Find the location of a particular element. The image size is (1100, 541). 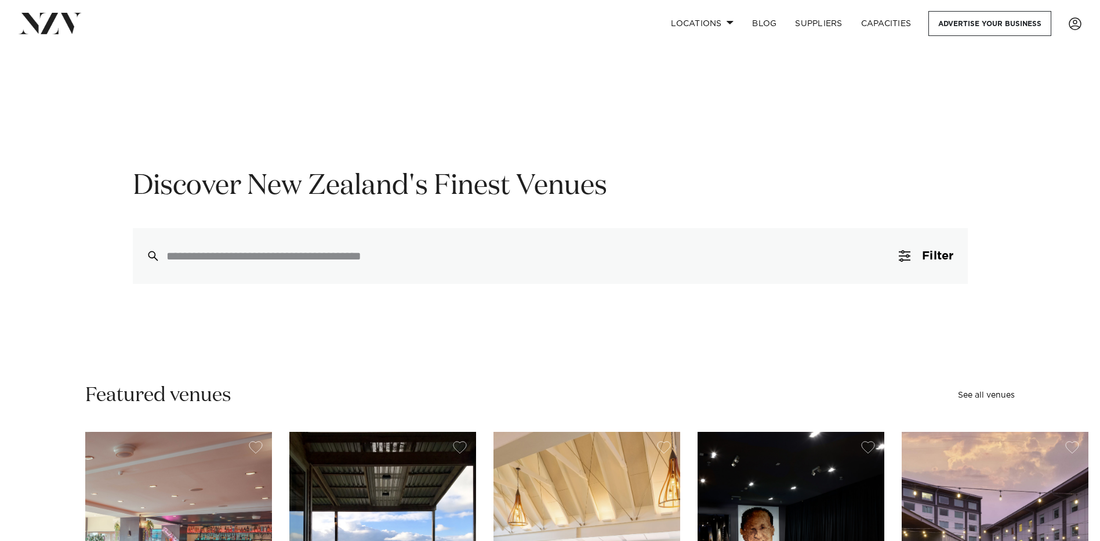

span: Filter is located at coordinates (938, 256).